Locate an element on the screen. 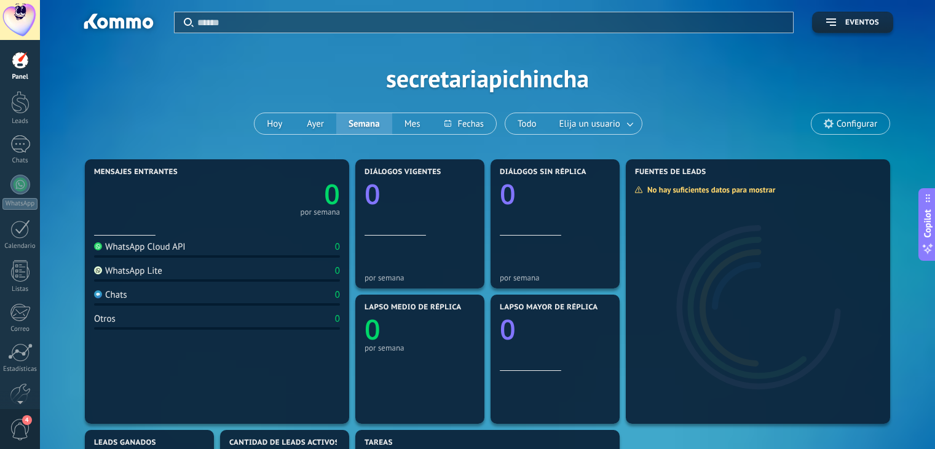 This screenshot has height=449, width=935. div: WhatsApp is located at coordinates (20, 203).